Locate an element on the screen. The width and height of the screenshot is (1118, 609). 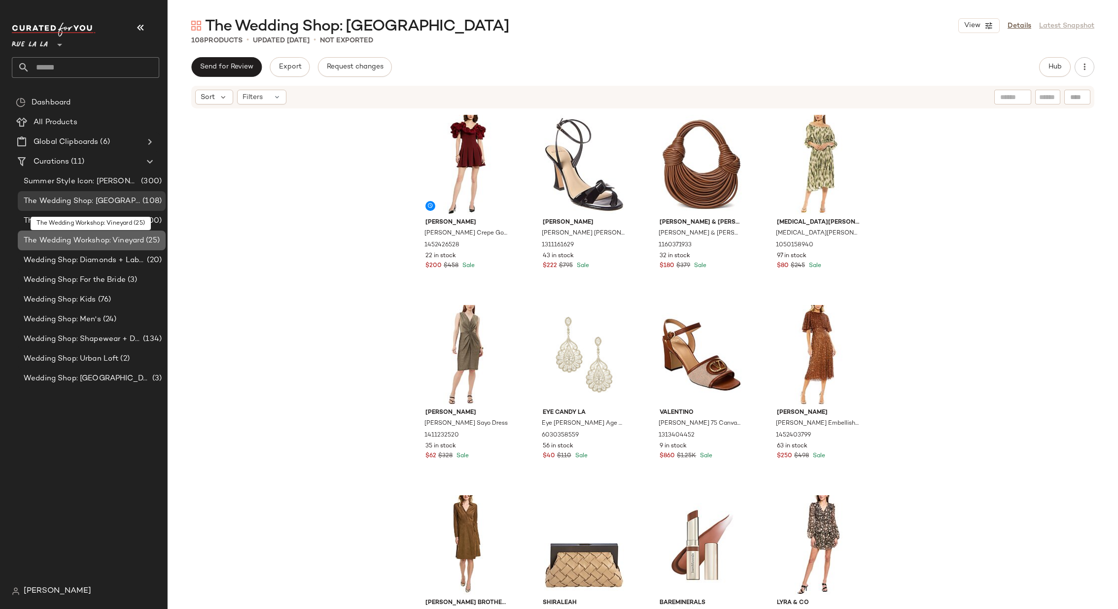
a: Details is located at coordinates (1019, 26).